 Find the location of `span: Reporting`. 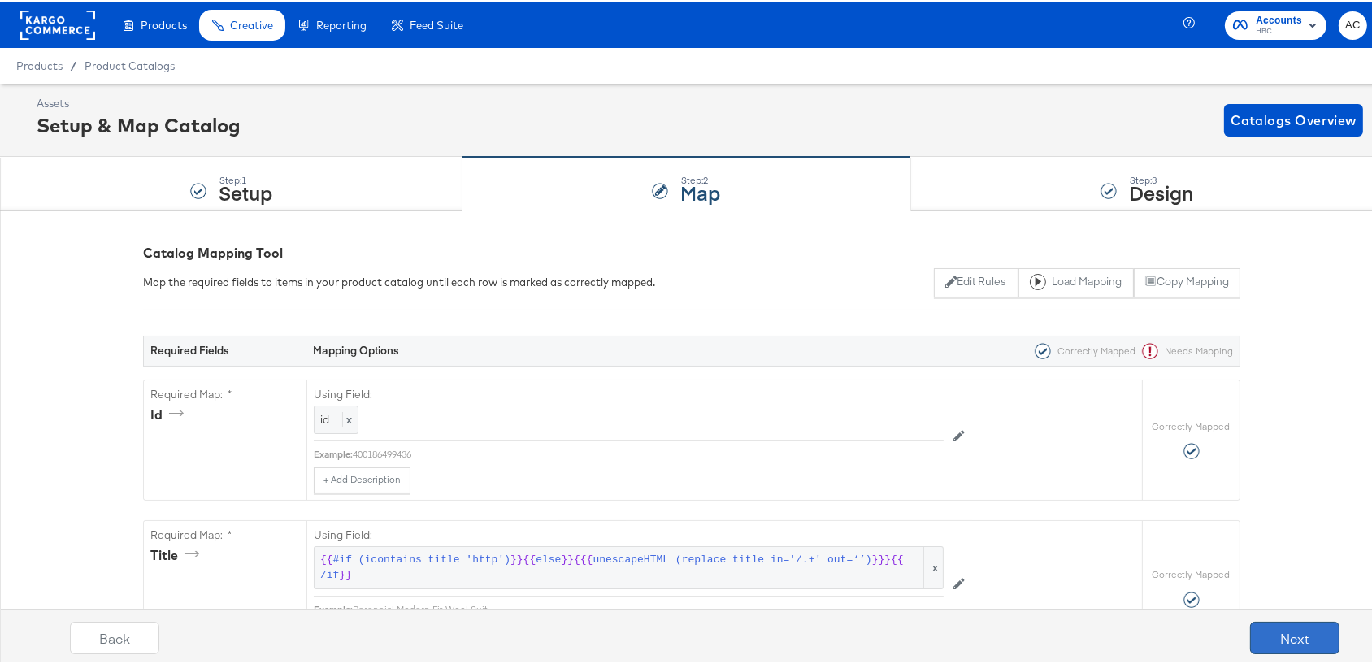

span: Reporting is located at coordinates (341, 23).